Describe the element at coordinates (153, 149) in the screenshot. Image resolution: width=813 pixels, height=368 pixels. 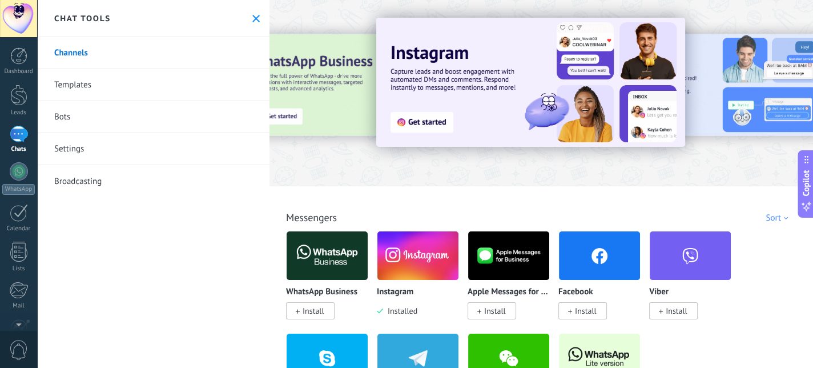
I see `a: Settings` at that location.